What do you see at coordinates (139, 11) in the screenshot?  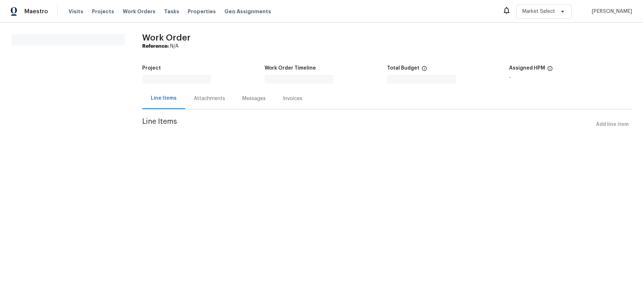 I see `span: Work Orders` at bounding box center [139, 11].